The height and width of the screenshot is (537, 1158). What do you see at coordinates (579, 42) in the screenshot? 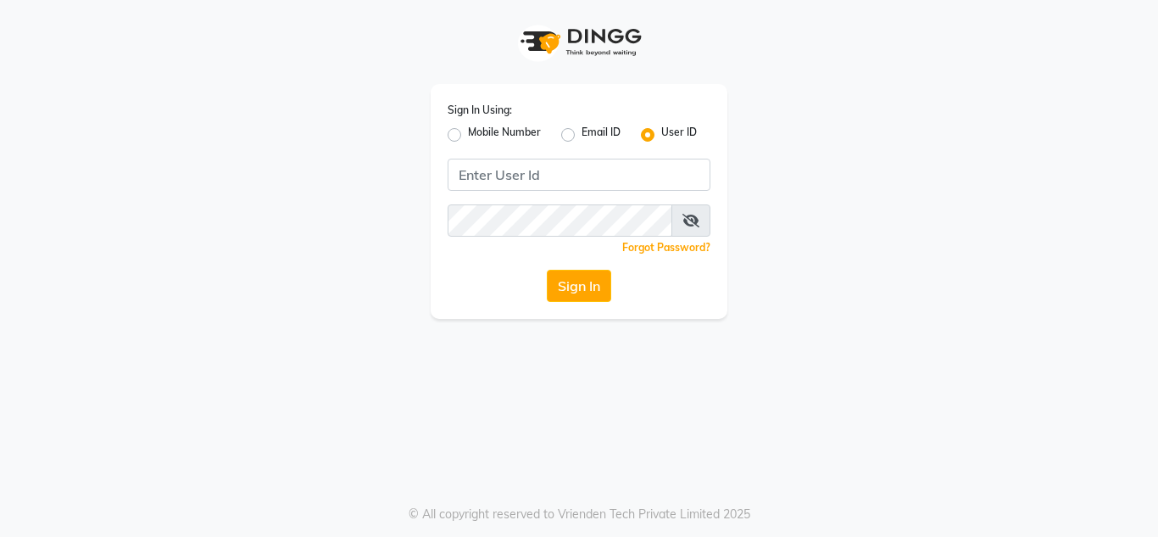
I see `img: logo1.svg` at bounding box center [579, 42].